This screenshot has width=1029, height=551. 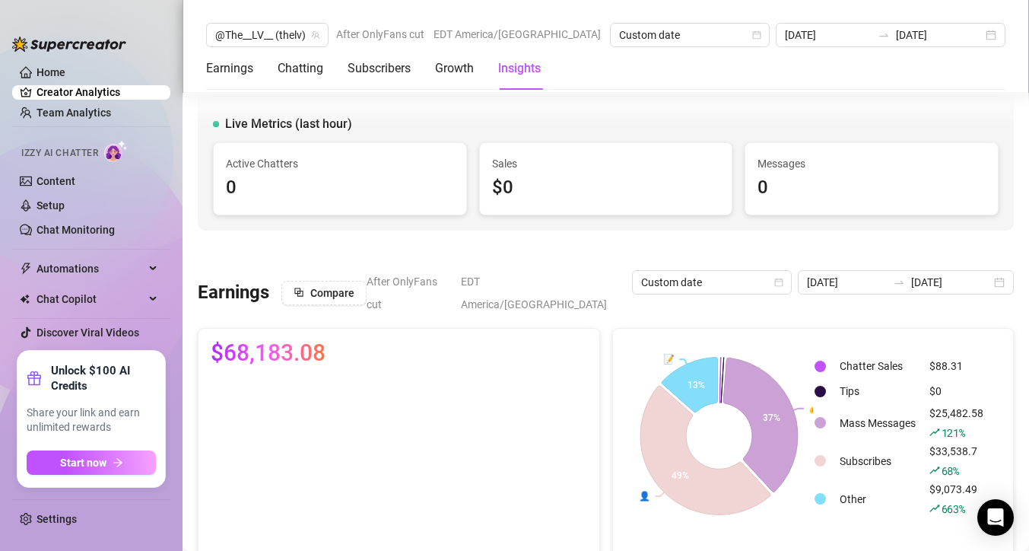 I want to click on a: Chat Monitoring, so click(x=75, y=230).